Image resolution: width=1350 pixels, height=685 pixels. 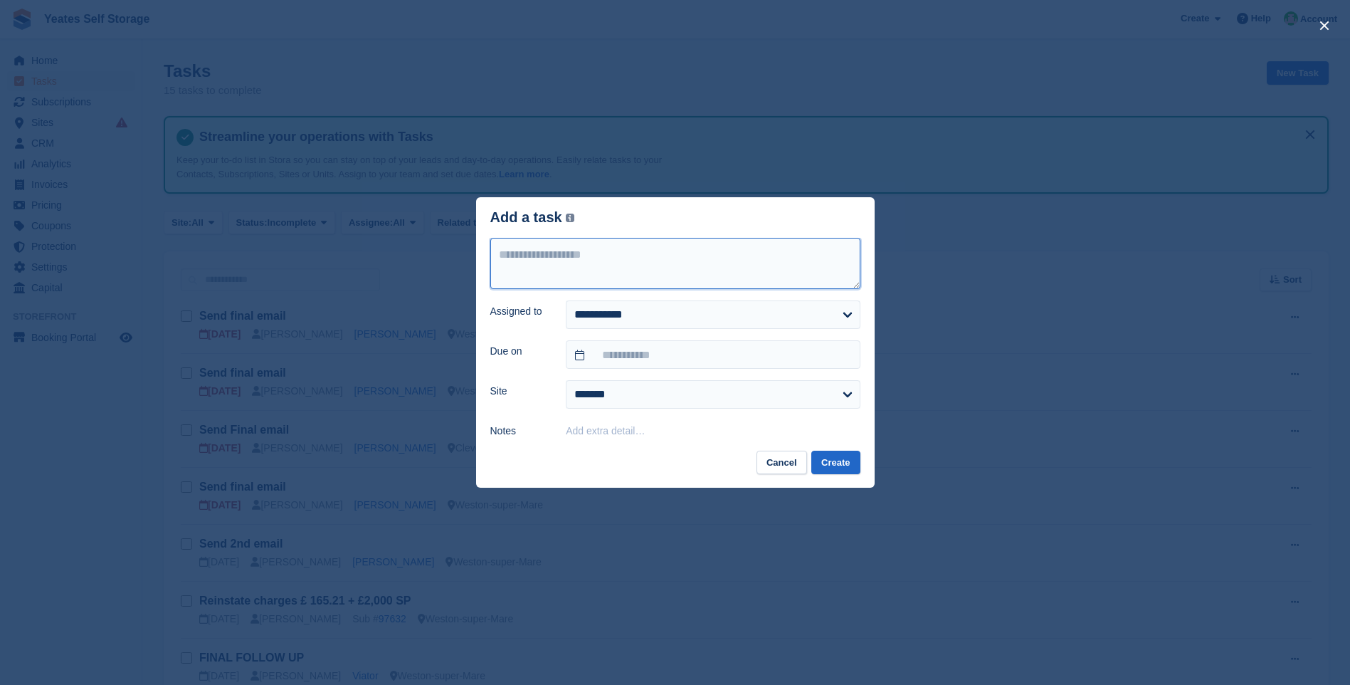 What do you see at coordinates (781, 462) in the screenshot?
I see `button: Cancel` at bounding box center [781, 462].